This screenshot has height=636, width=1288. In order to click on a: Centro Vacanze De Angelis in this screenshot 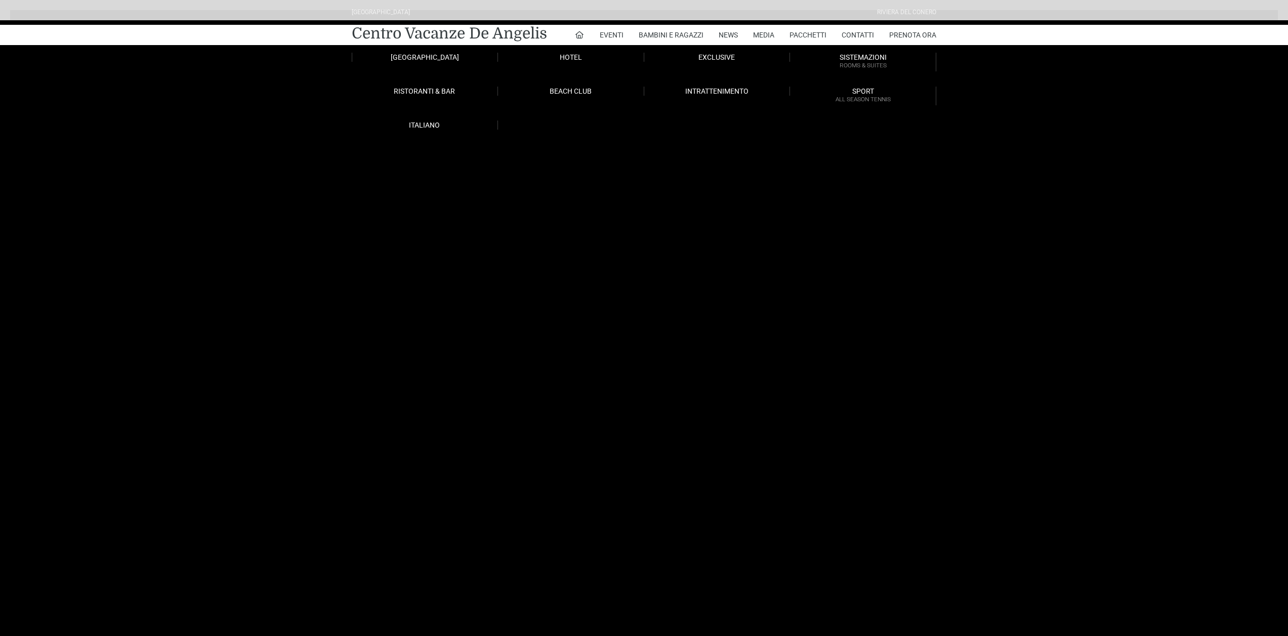, I will do `click(450, 33)`.